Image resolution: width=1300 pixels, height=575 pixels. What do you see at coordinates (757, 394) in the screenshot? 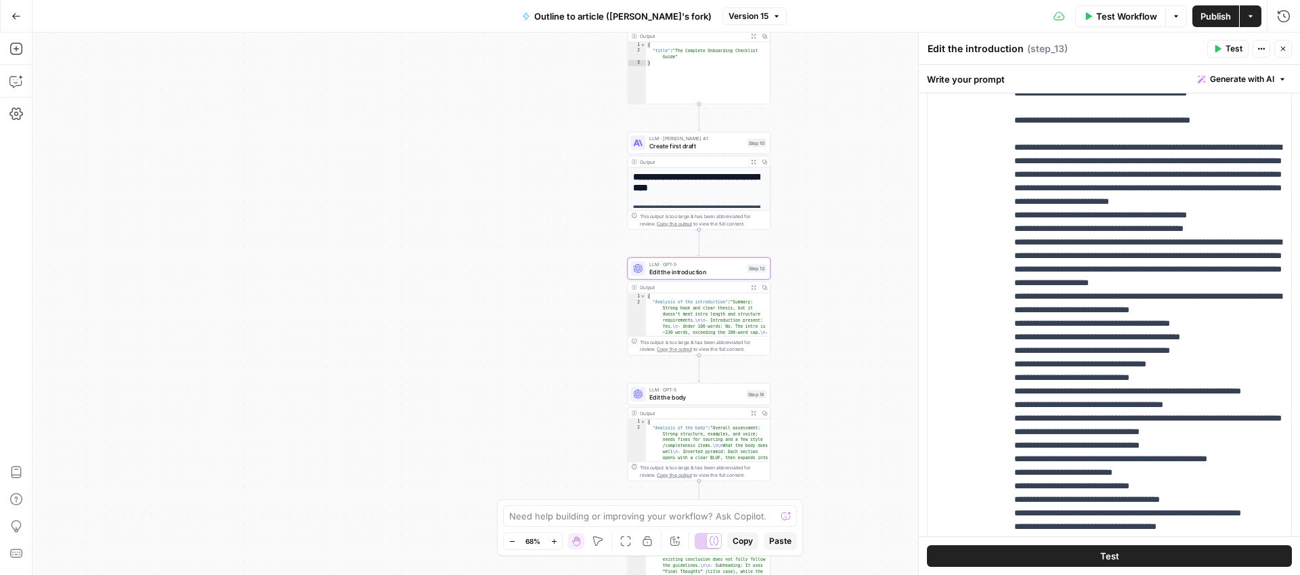
I see `div: Step 14` at bounding box center [757, 394].